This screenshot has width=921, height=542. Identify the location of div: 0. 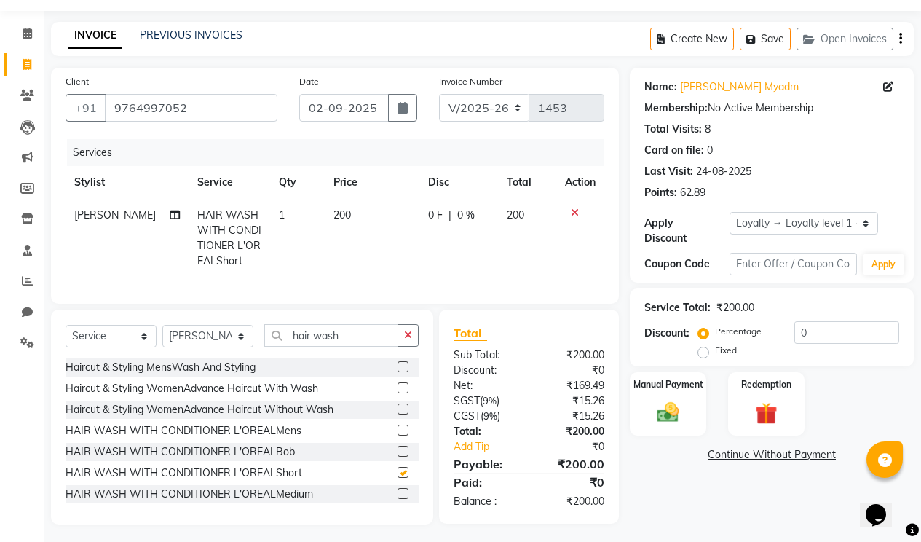
(710, 150).